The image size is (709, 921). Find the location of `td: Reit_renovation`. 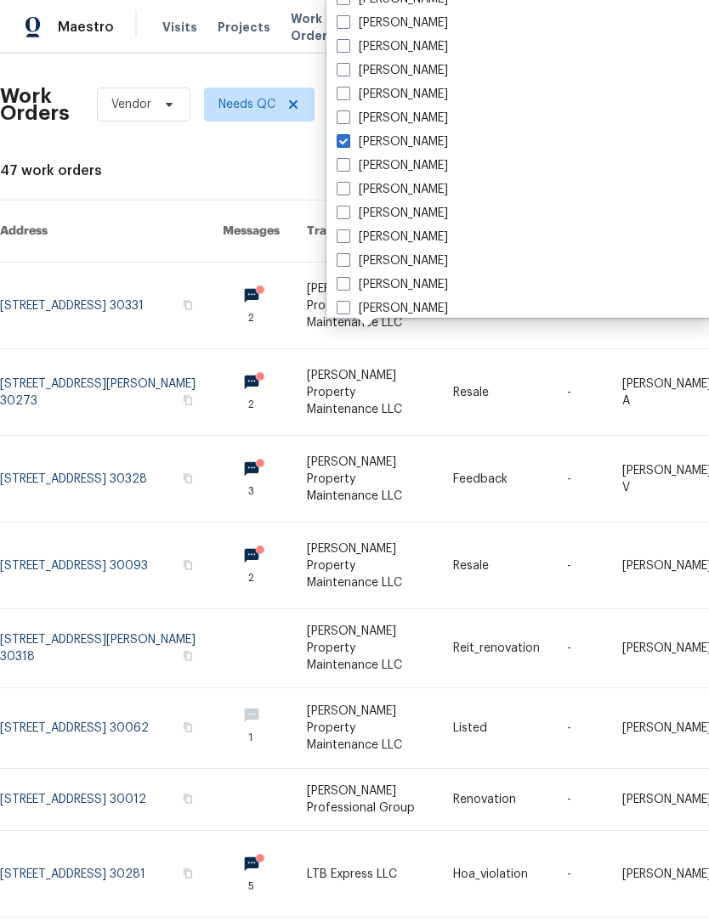

td: Reit_renovation is located at coordinates (496, 649).